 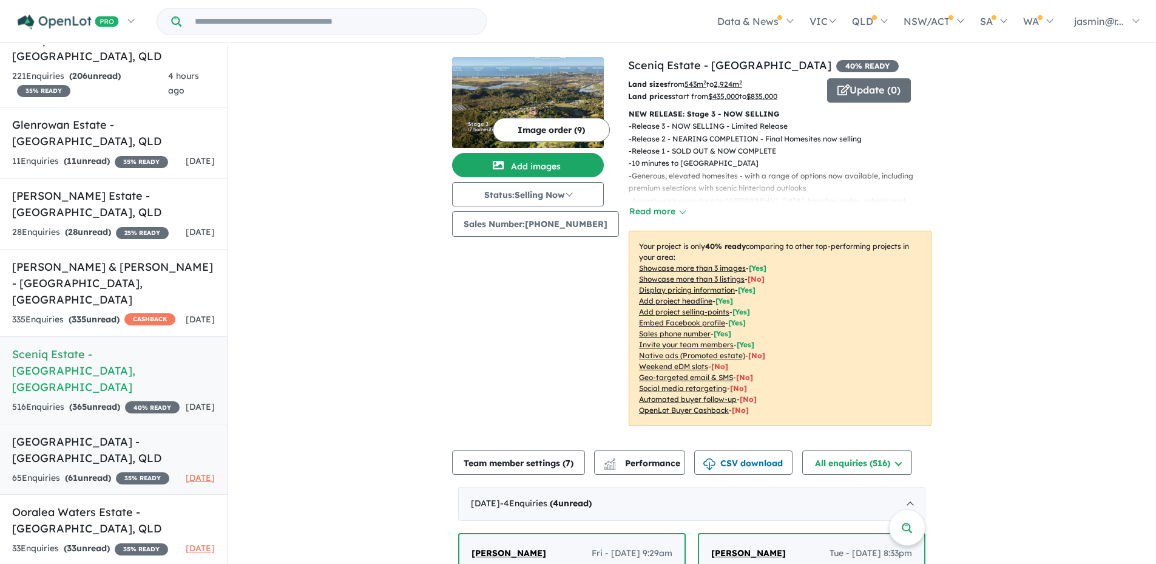 I want to click on div: 65 Enquir ies, so click(x=90, y=478).